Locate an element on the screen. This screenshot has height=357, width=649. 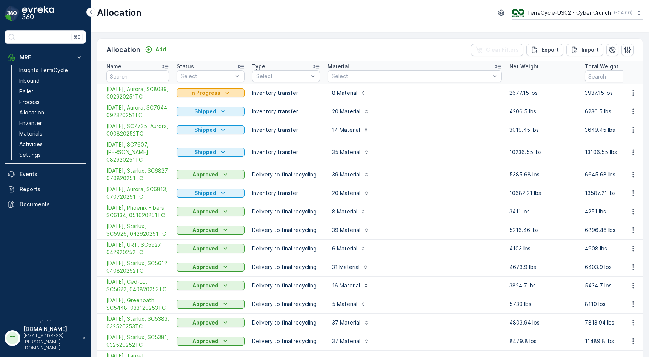
a: 9/9/25, SC7735, Aurora, 090820252TC is located at coordinates (138, 130).